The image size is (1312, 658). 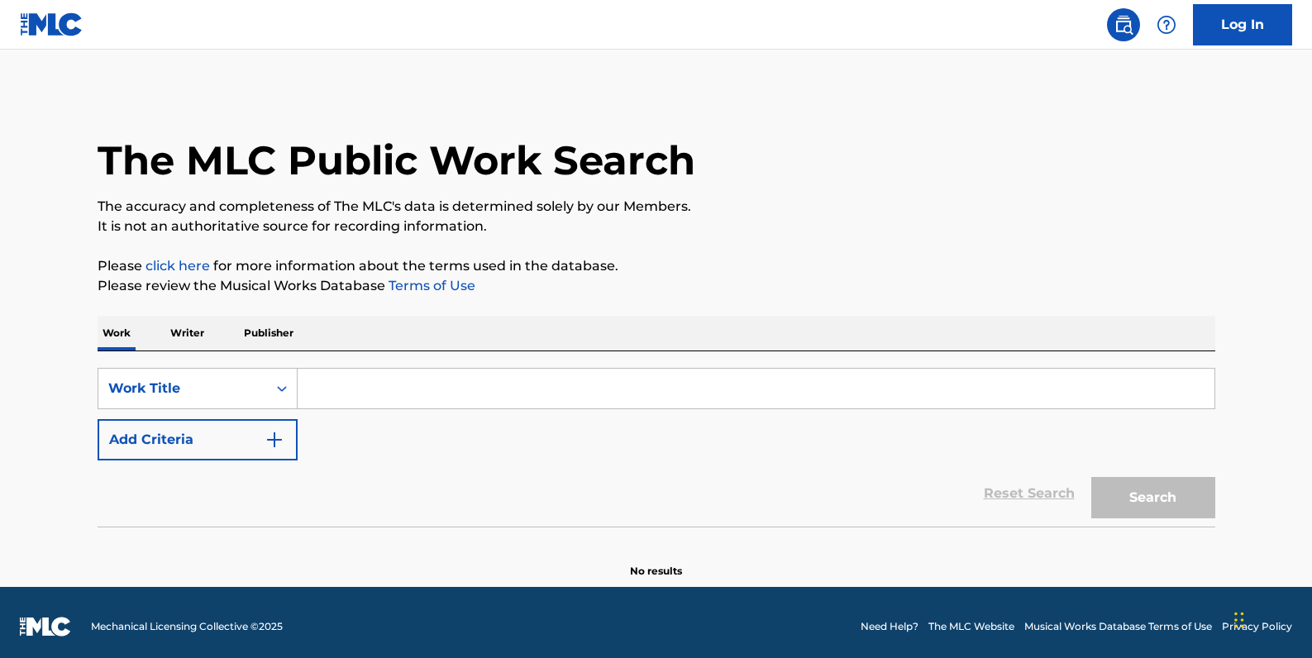 I want to click on p: Please for more information about the terms used in the database., so click(x=656, y=266).